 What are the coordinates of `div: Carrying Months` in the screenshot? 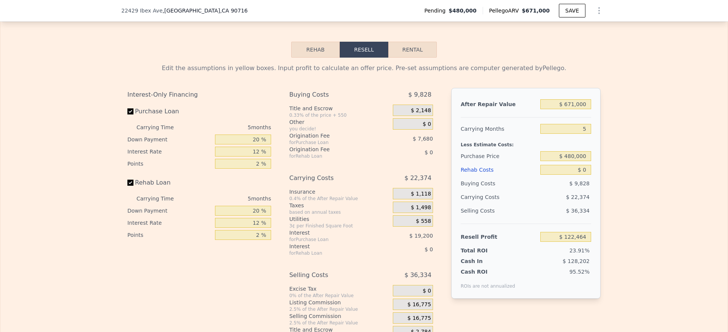 It's located at (499, 129).